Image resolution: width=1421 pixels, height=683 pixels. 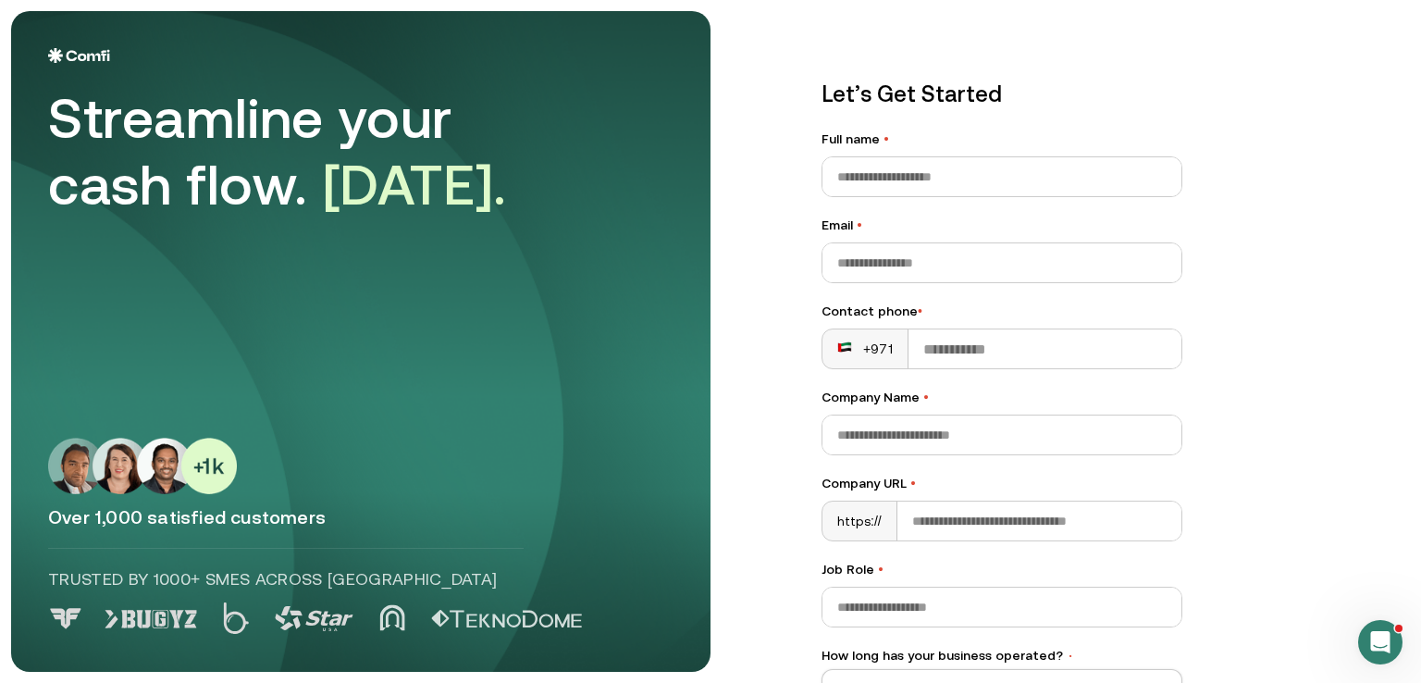 What do you see at coordinates (307, 152) in the screenshot?
I see `div: Streamline your cash flow.` at bounding box center [307, 152].